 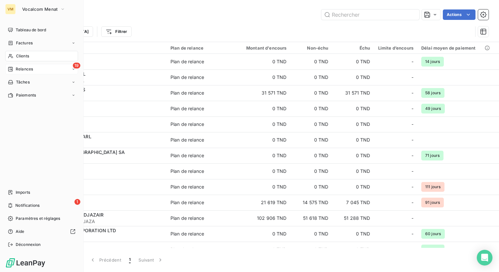 What do you see at coordinates (38, 219) in the screenshot?
I see `span: Paramètres et réglages` at bounding box center [38, 219].